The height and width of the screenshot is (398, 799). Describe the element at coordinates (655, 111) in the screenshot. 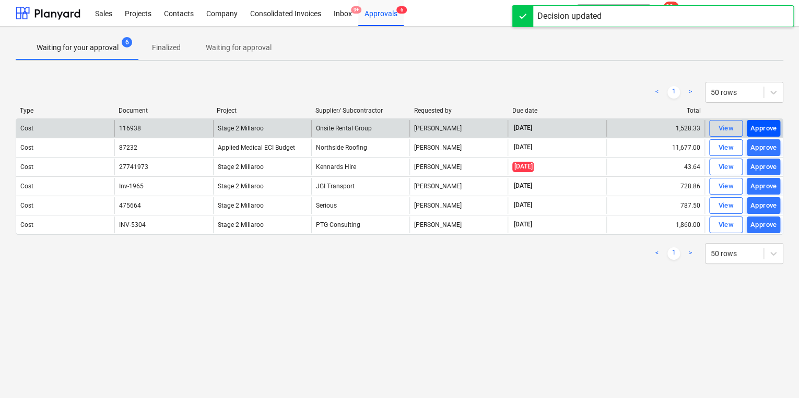

I see `div: Total` at that location.